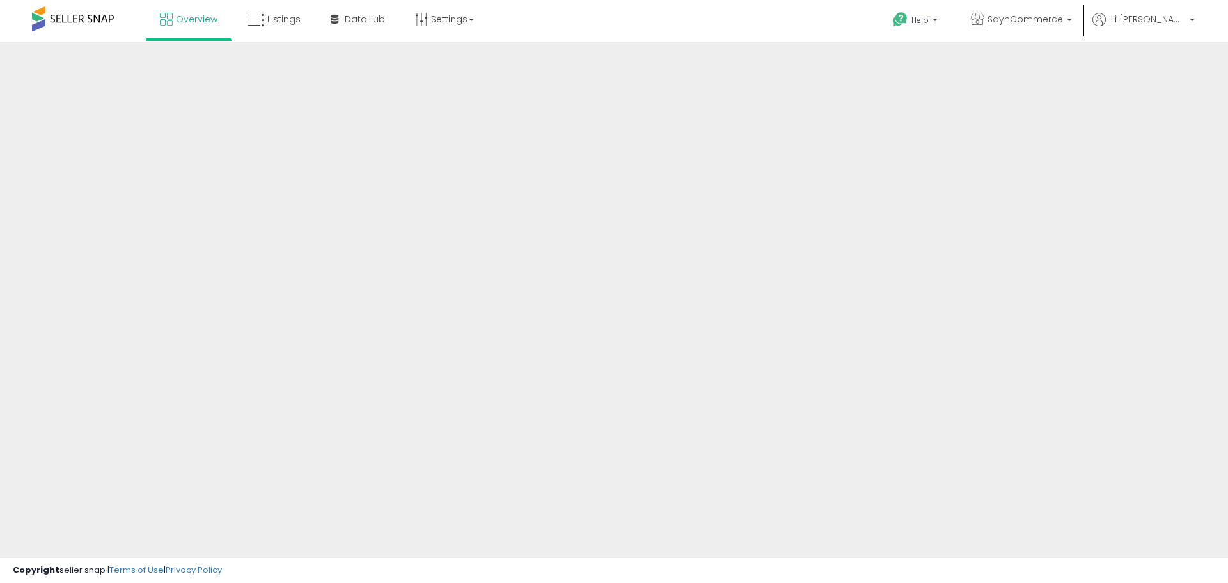 This screenshot has width=1228, height=583. What do you see at coordinates (117, 570) in the screenshot?
I see `div: seller snap | |` at bounding box center [117, 570].